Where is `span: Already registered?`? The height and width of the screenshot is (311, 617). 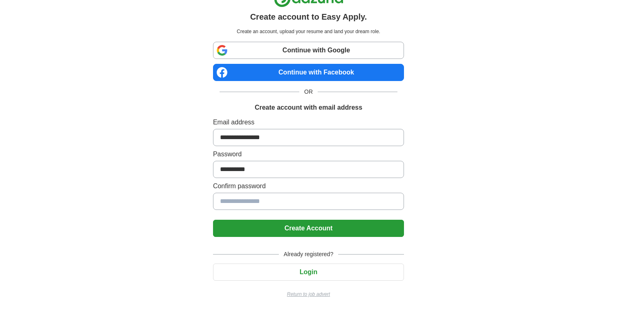 span: Already registered? is located at coordinates (308, 254).